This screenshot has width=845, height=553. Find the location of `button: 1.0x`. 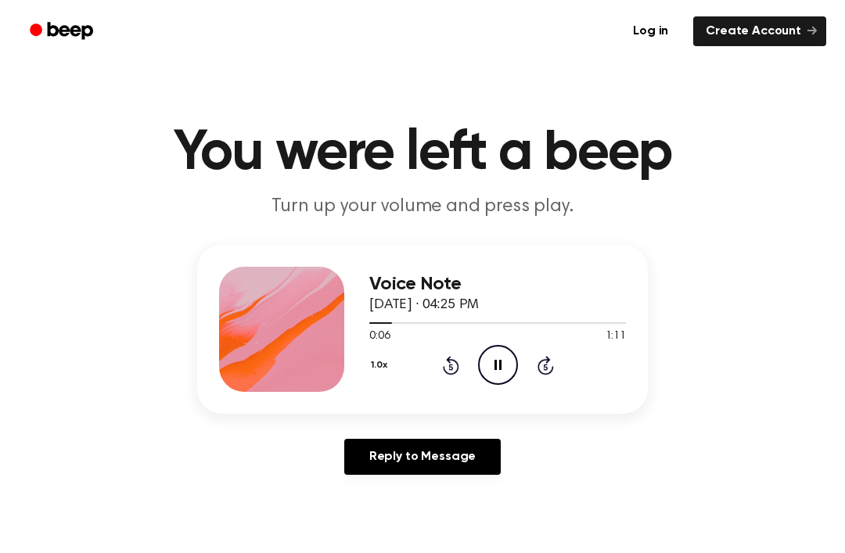

button: 1.0x is located at coordinates (381, 365).